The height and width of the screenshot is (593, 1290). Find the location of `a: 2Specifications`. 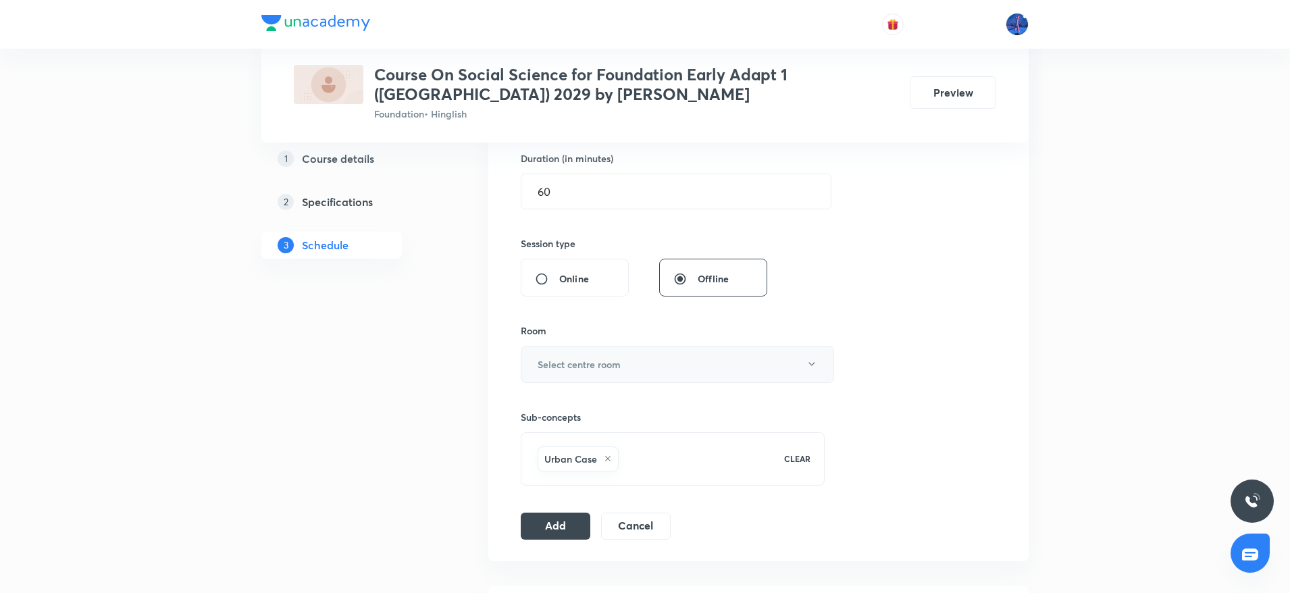

a: 2Specifications is located at coordinates (353, 202).